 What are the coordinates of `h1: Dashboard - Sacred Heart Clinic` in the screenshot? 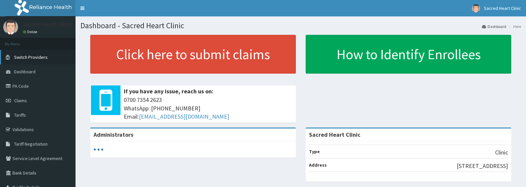 It's located at (301, 26).